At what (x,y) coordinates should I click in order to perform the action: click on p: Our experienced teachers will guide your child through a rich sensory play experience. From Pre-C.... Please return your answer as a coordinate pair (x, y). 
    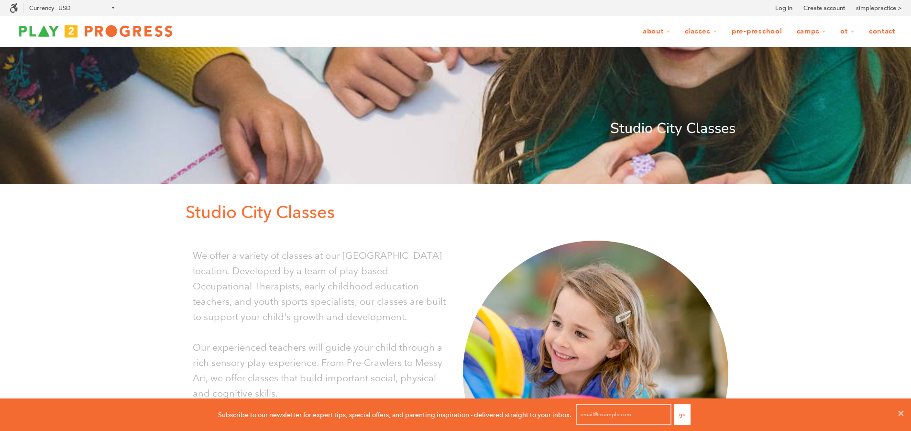
    Looking at the image, I should click on (320, 370).